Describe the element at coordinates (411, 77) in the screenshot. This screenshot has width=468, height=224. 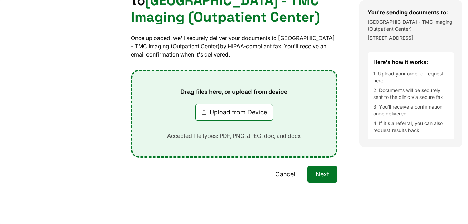
I see `li: 1. Upload your order or request here.` at that location.